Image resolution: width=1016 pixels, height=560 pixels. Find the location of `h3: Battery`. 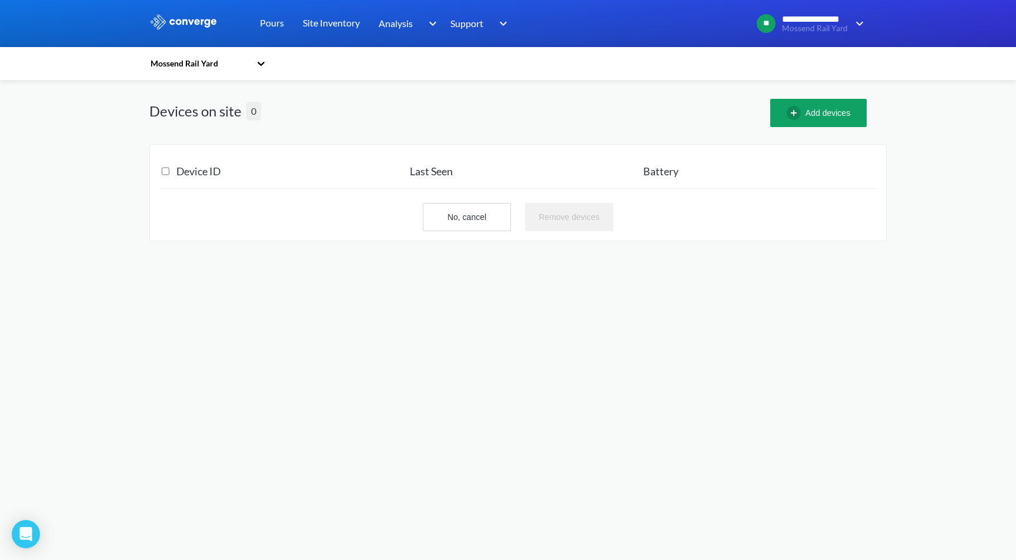

h3: Battery is located at coordinates (760, 171).